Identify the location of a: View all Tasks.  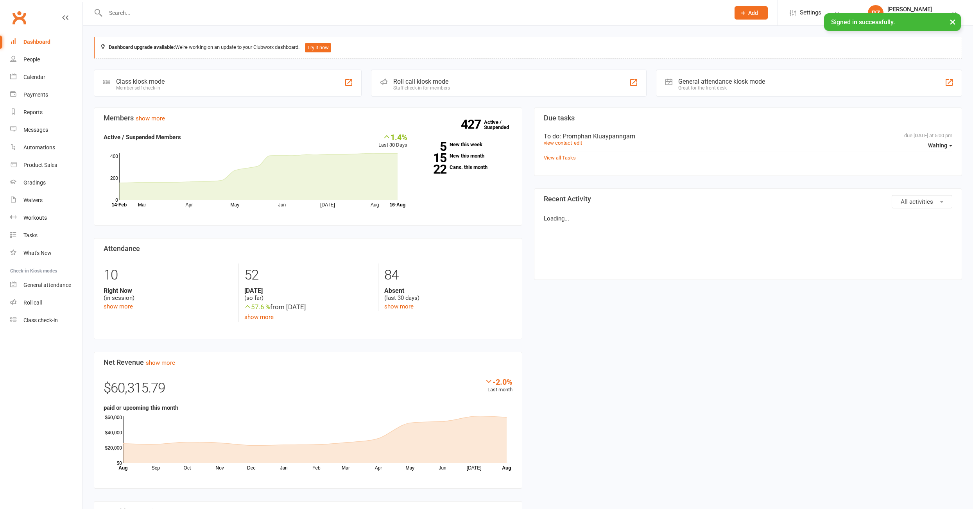
(560, 157).